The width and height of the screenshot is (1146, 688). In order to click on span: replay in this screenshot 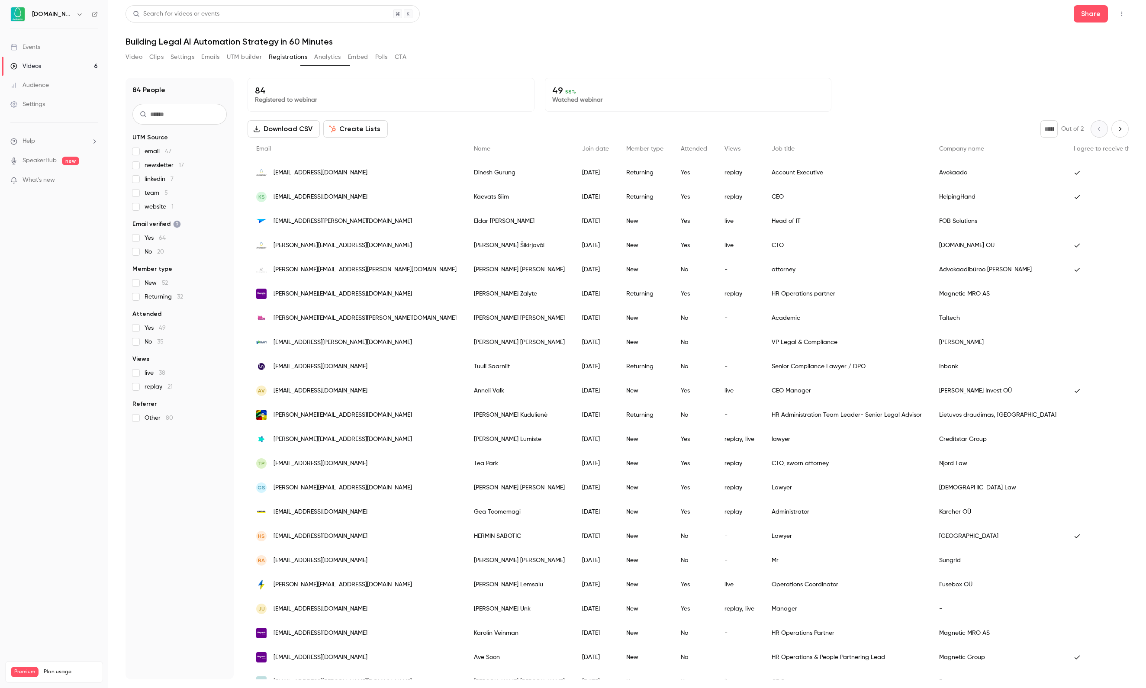, I will do `click(158, 387)`.